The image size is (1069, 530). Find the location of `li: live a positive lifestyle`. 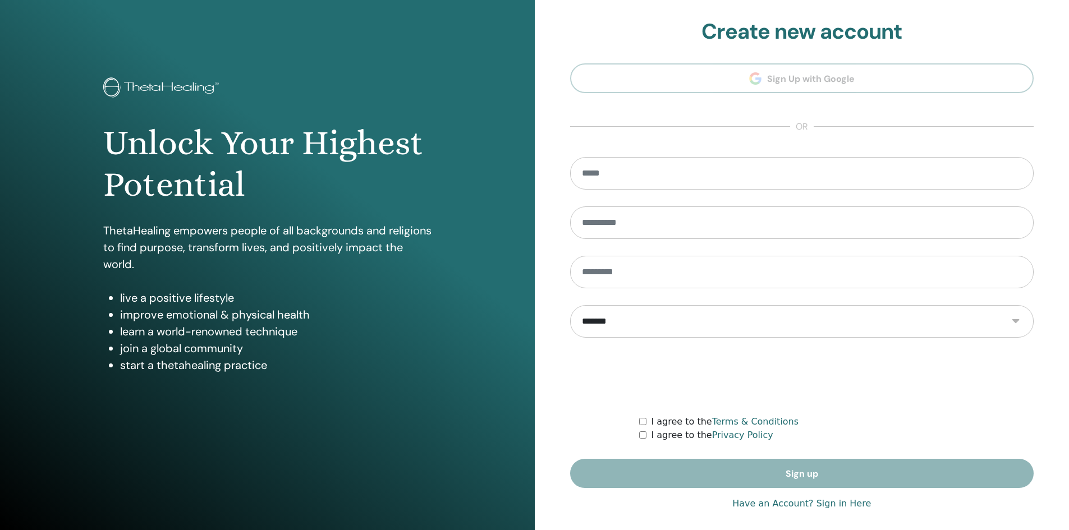

li: live a positive lifestyle is located at coordinates (276, 298).